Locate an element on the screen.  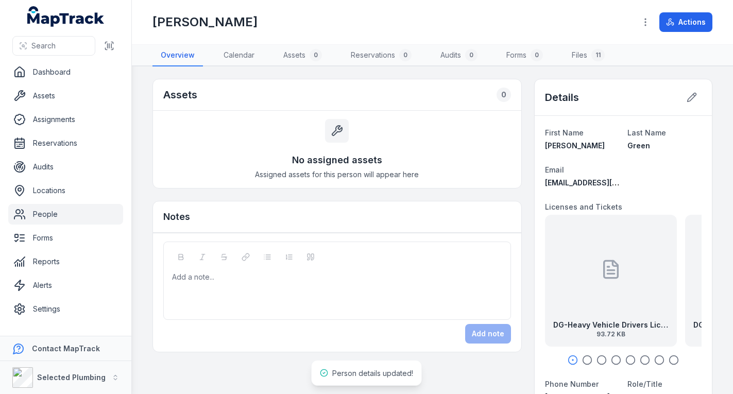
span: Phone Number is located at coordinates (572, 384).